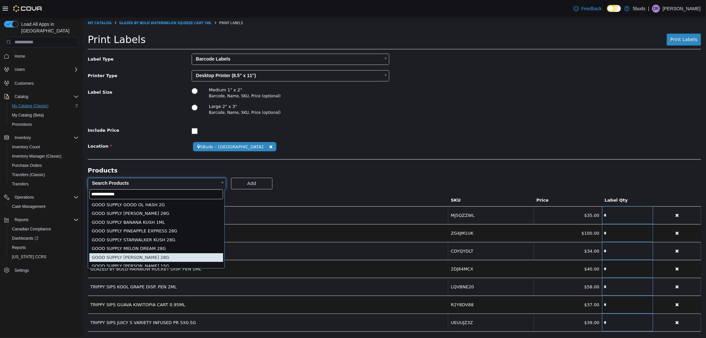 The height and width of the screenshot is (338, 706). What do you see at coordinates (24, 83) in the screenshot?
I see `a: Customers` at bounding box center [24, 83].